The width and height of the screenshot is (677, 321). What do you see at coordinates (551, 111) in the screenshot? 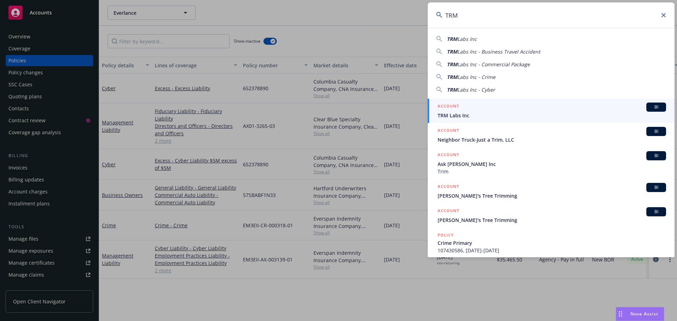
I see `a: ACCOUNTBITRM Labs Inc` at bounding box center [551, 111].